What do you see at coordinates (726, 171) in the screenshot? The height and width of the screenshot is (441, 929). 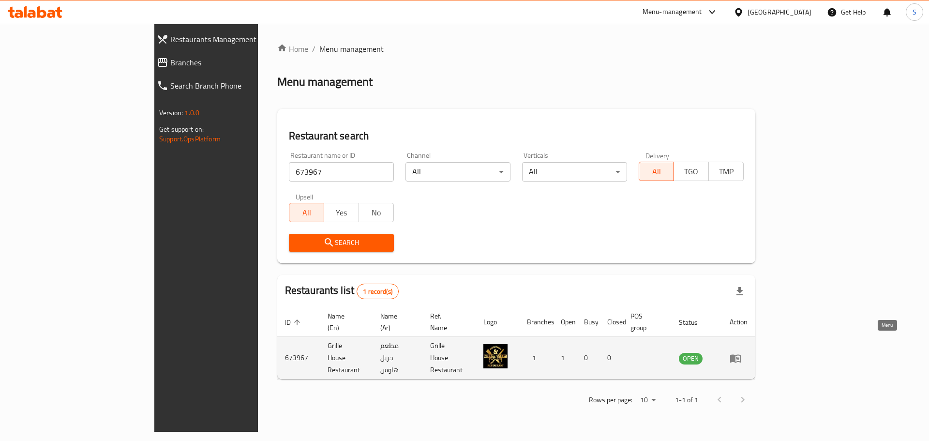 I see `span: TMP` at bounding box center [726, 171].